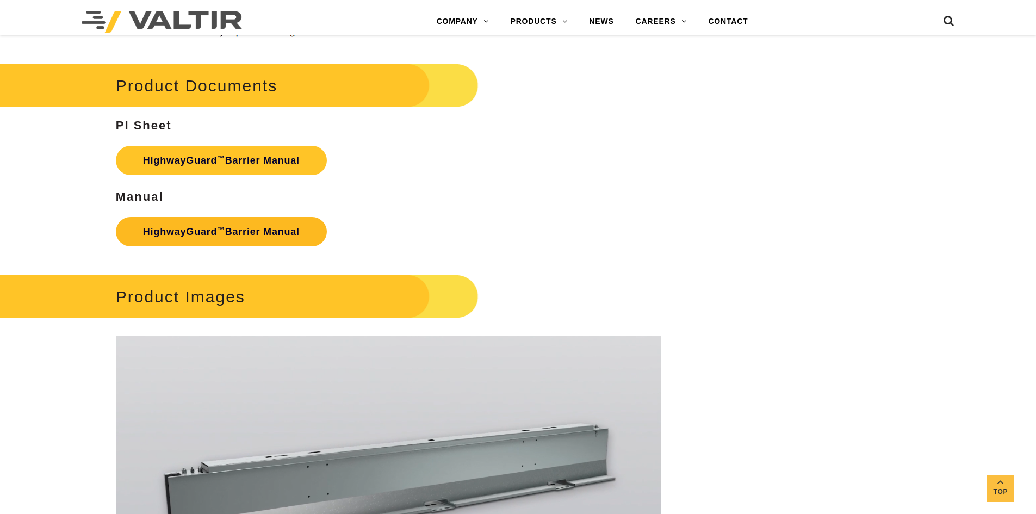  Describe the element at coordinates (601, 22) in the screenshot. I see `a: NEWS` at that location.